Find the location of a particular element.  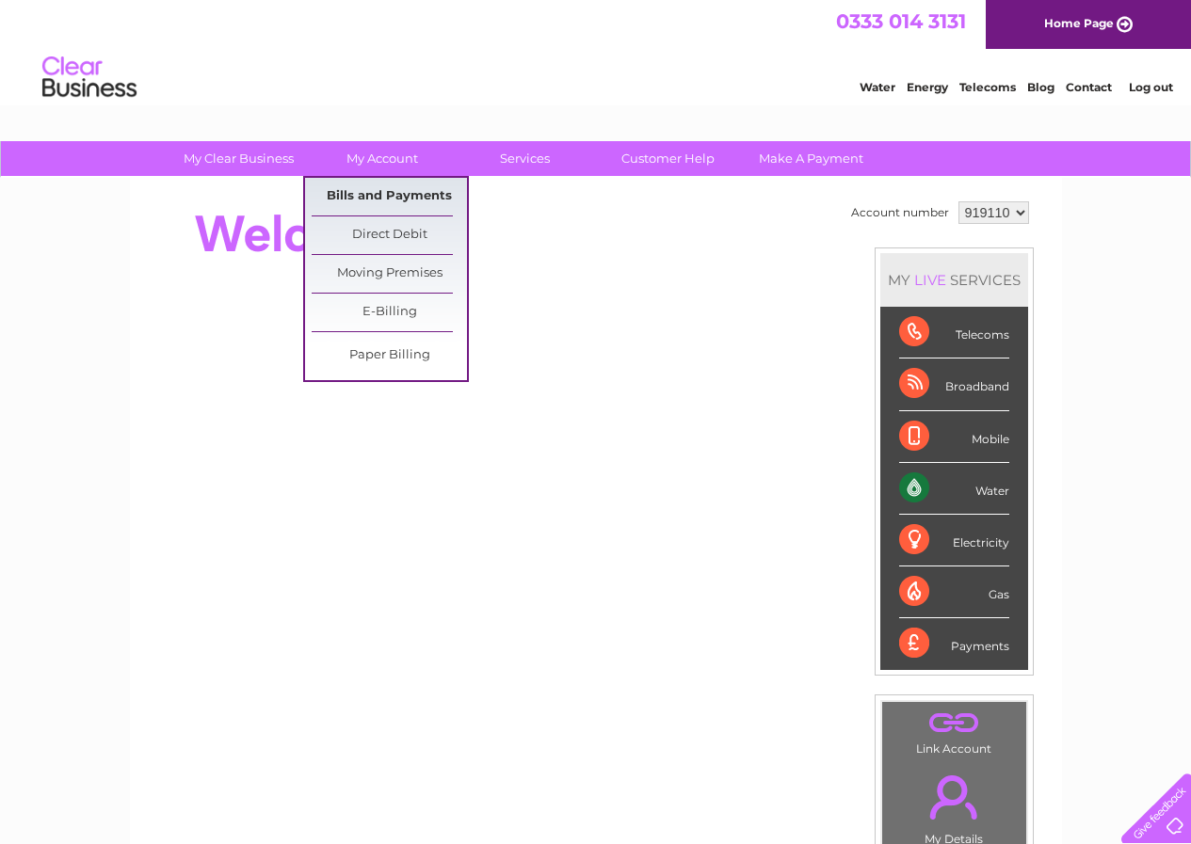

td: Link Account is located at coordinates (954, 731).